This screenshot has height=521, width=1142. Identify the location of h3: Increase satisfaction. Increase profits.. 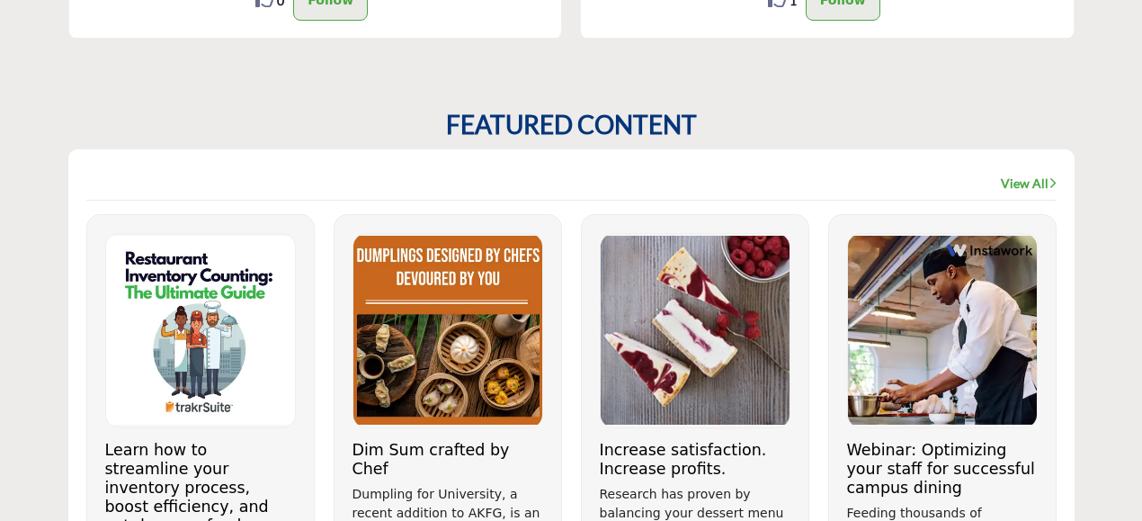
(695, 459).